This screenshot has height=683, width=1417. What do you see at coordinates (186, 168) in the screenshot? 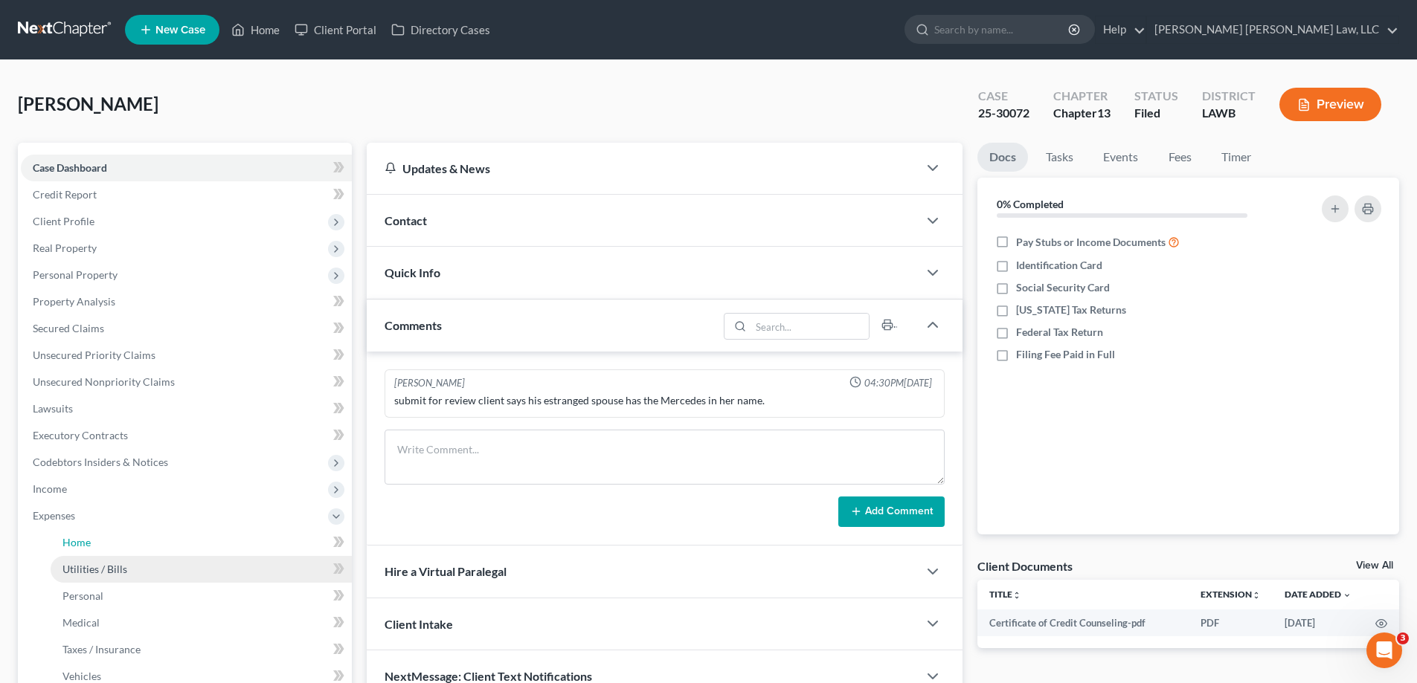
I see `a: Case Dashboard` at bounding box center [186, 168].